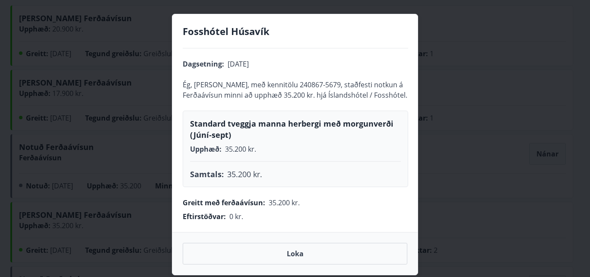 Image resolution: width=590 pixels, height=277 pixels. What do you see at coordinates (204, 64) in the screenshot?
I see `span: Dagsetning :` at bounding box center [204, 64].